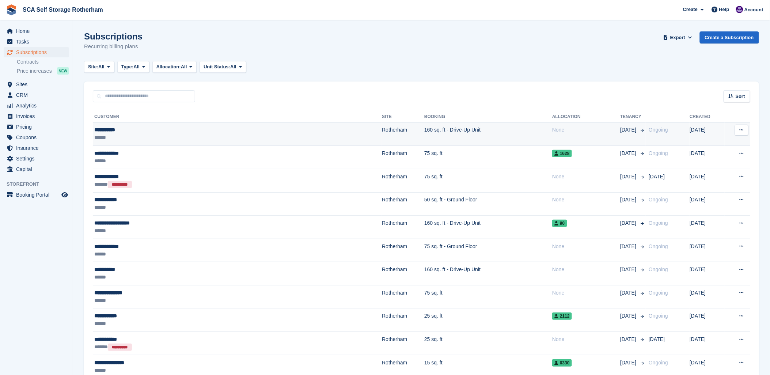  Describe the element at coordinates (729, 37) in the screenshot. I see `a: Create a Subscription` at that location.